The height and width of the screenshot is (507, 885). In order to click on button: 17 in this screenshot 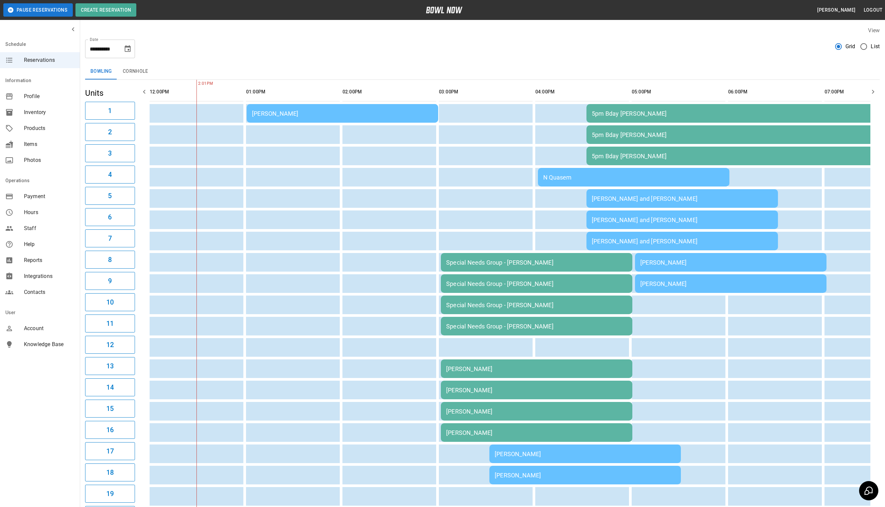, I will do `click(110, 451)`.